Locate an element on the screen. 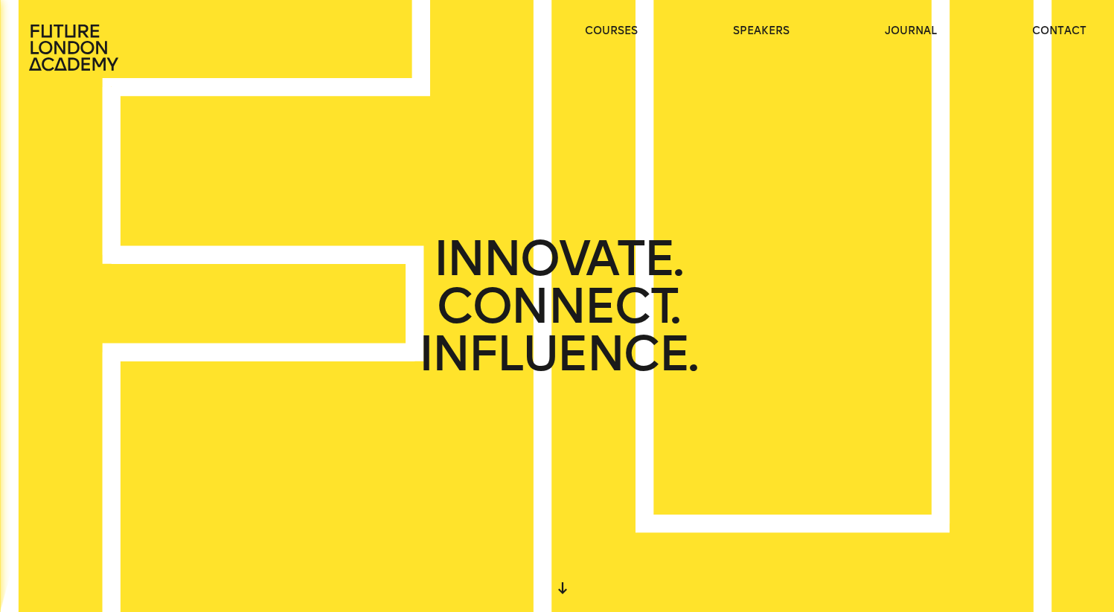 The image size is (1114, 612). span: INFLUENCE. is located at coordinates (557, 354).